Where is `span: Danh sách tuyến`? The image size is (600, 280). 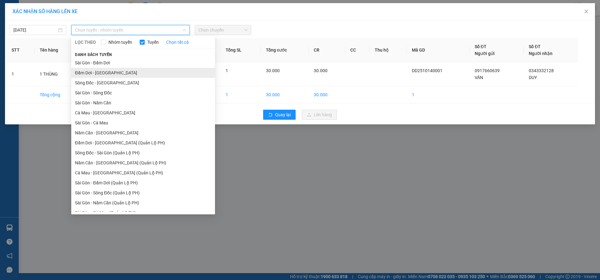 span: Danh sách tuyến is located at coordinates (93, 55).